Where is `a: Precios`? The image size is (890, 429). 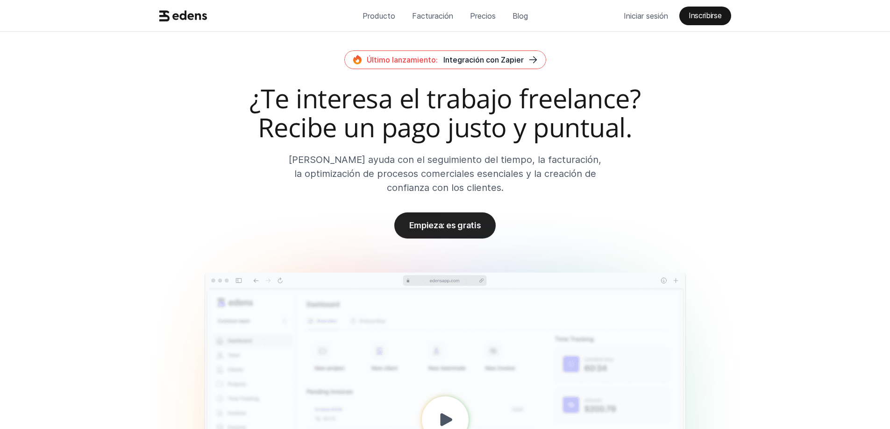 a: Precios is located at coordinates (483, 16).